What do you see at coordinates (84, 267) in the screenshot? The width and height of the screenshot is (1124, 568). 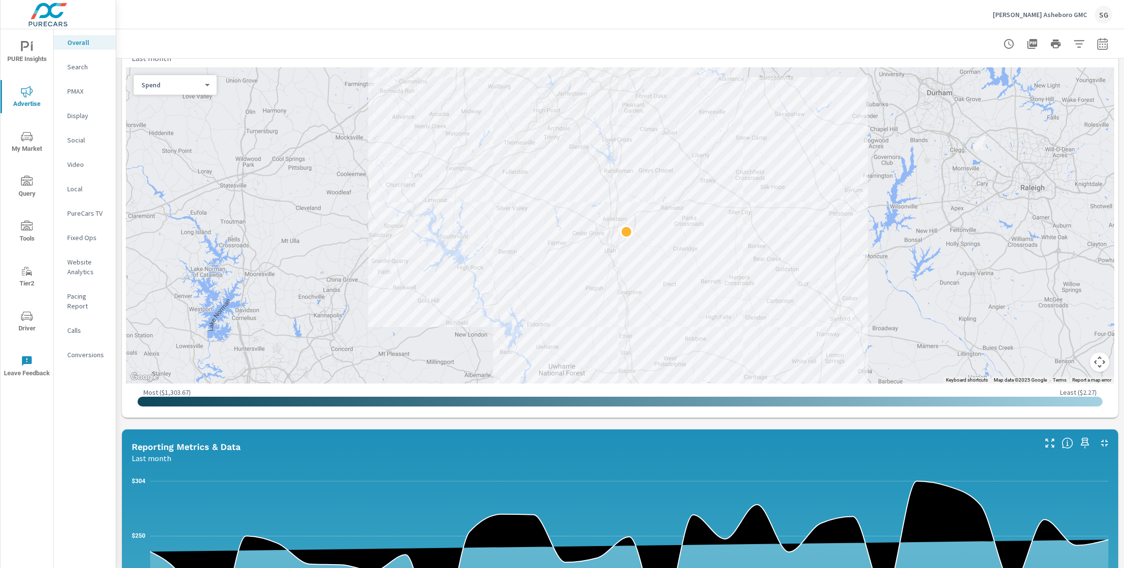 I see `div: Website Analytics` at bounding box center [84, 267].